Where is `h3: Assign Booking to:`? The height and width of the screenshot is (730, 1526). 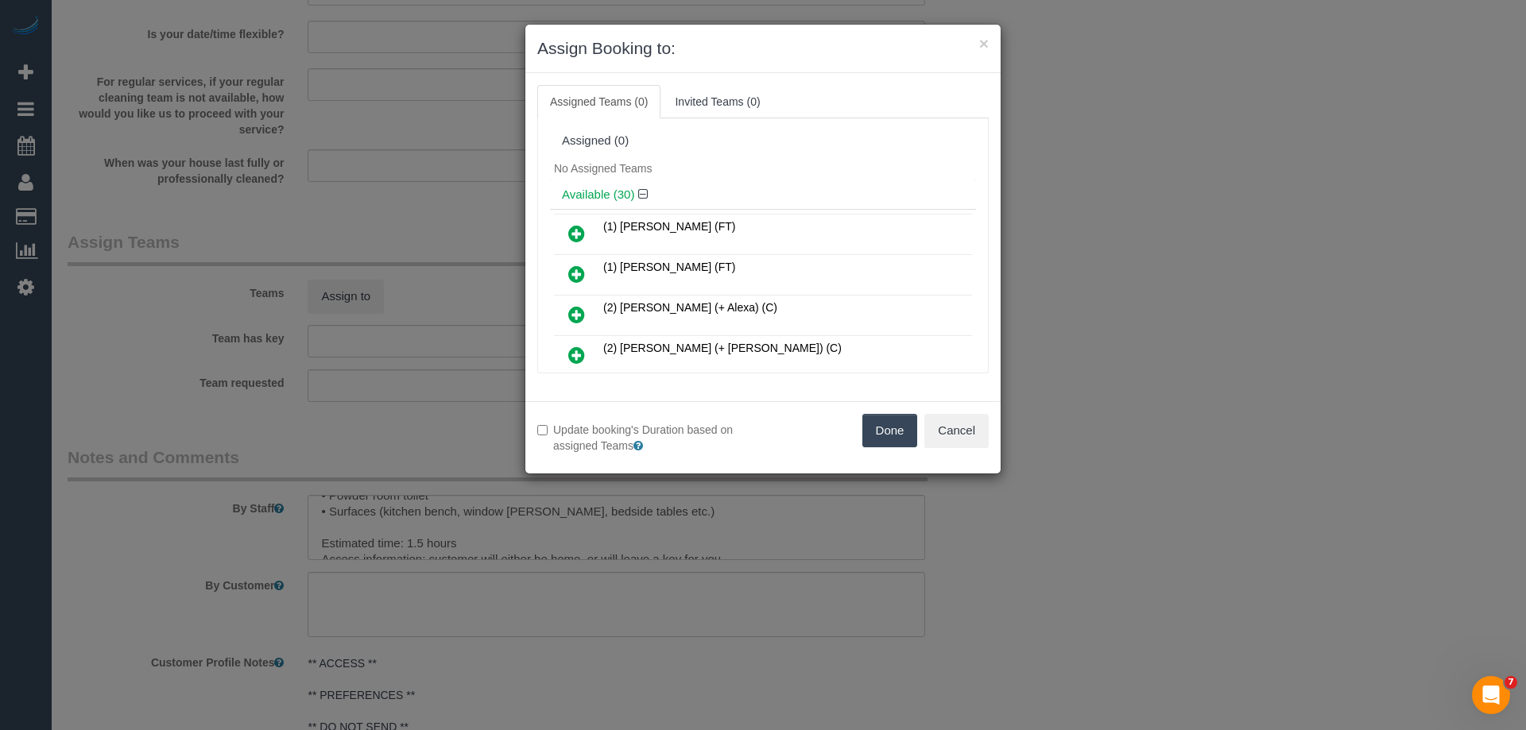
h3: Assign Booking to: is located at coordinates (763, 48).